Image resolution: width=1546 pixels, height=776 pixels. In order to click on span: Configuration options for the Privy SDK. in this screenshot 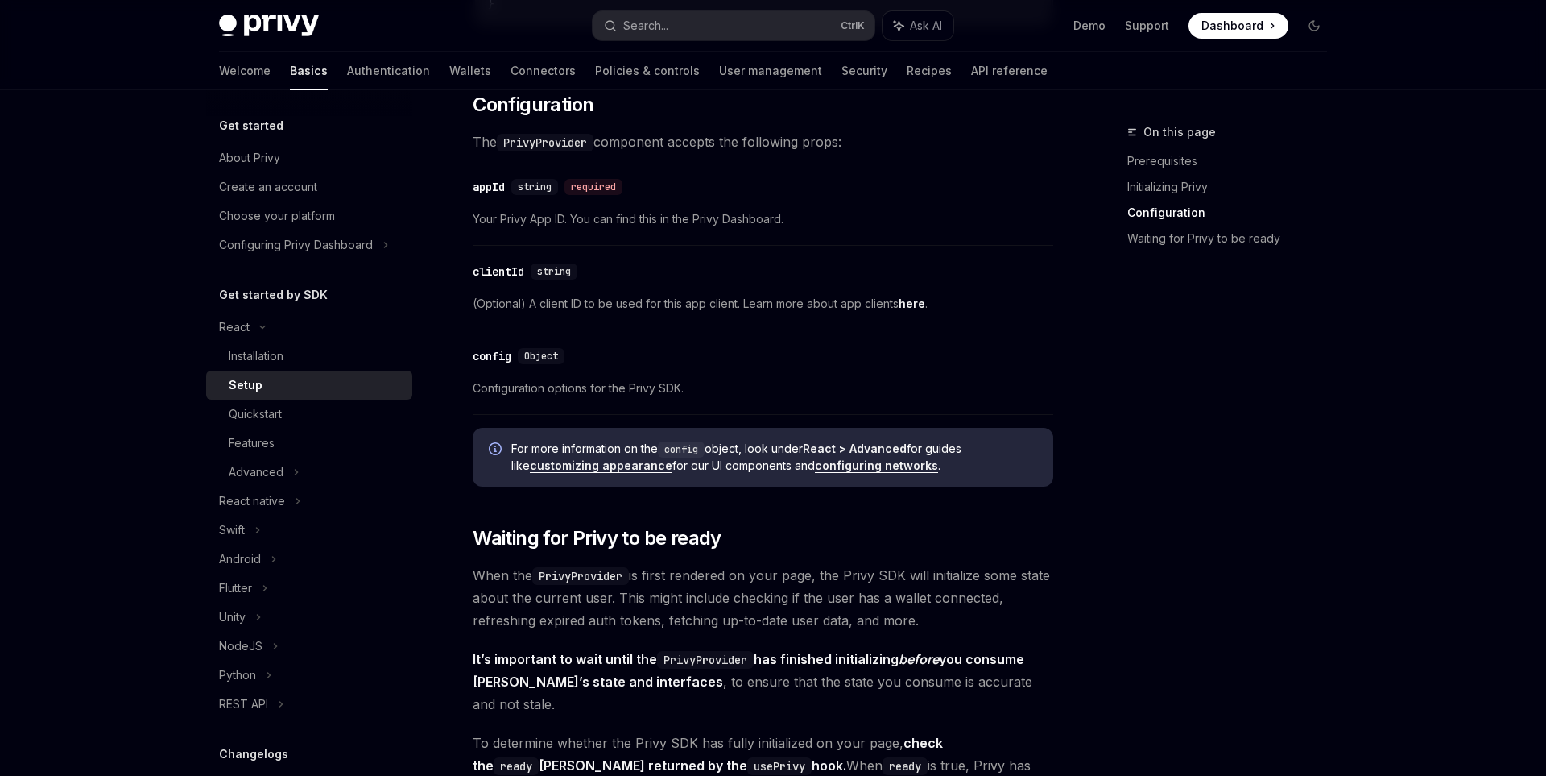, I will do `click(763, 388)`.